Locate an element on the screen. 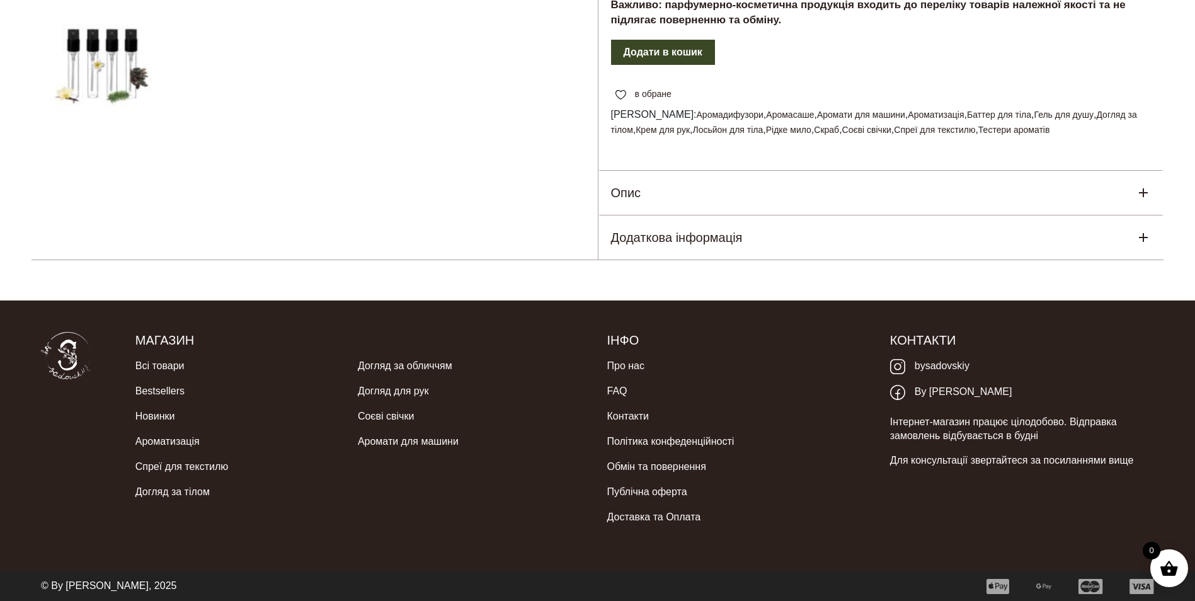  button: Додати в кошик is located at coordinates (662, 52).